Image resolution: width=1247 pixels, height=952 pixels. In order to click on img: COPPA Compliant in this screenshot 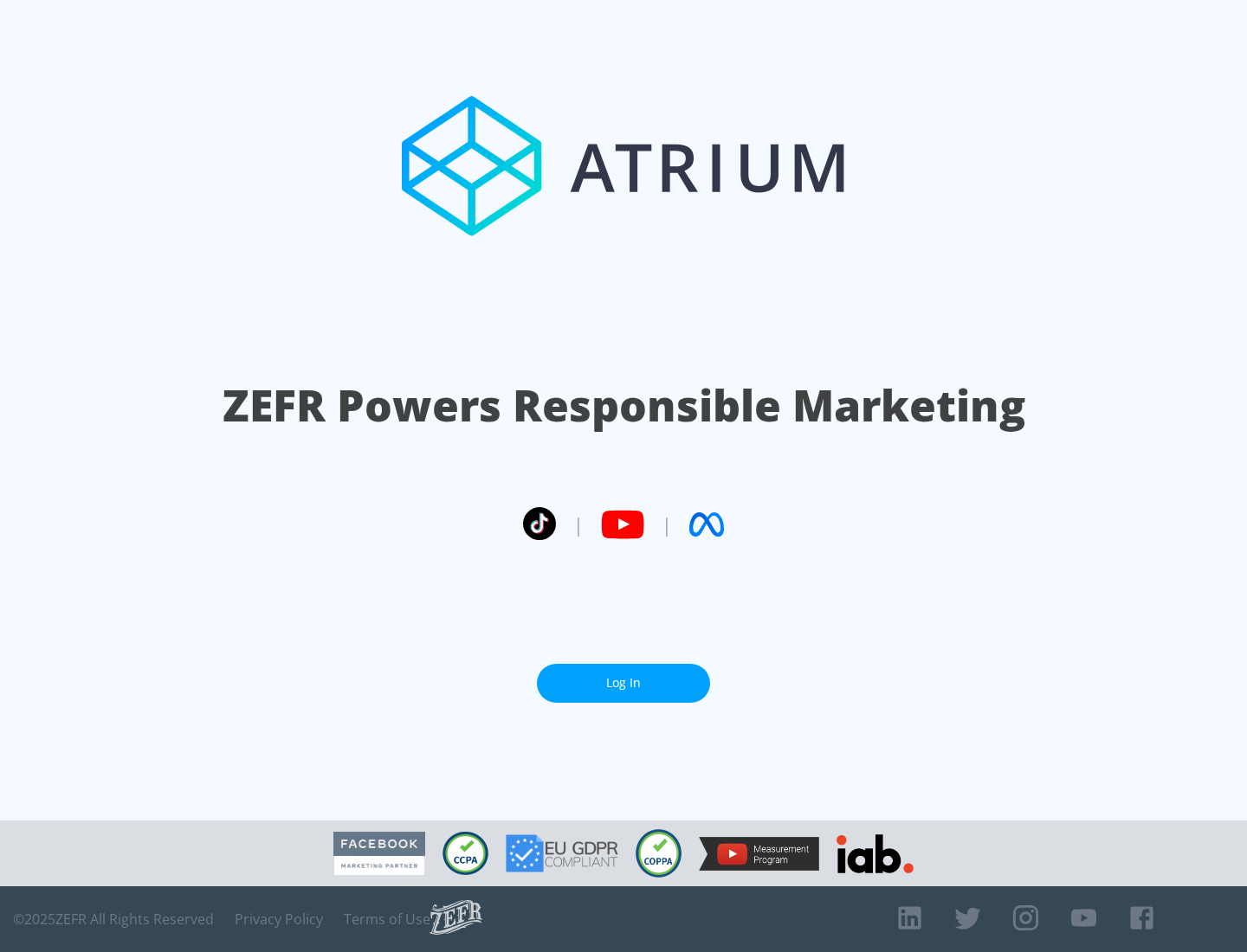, I will do `click(659, 854)`.